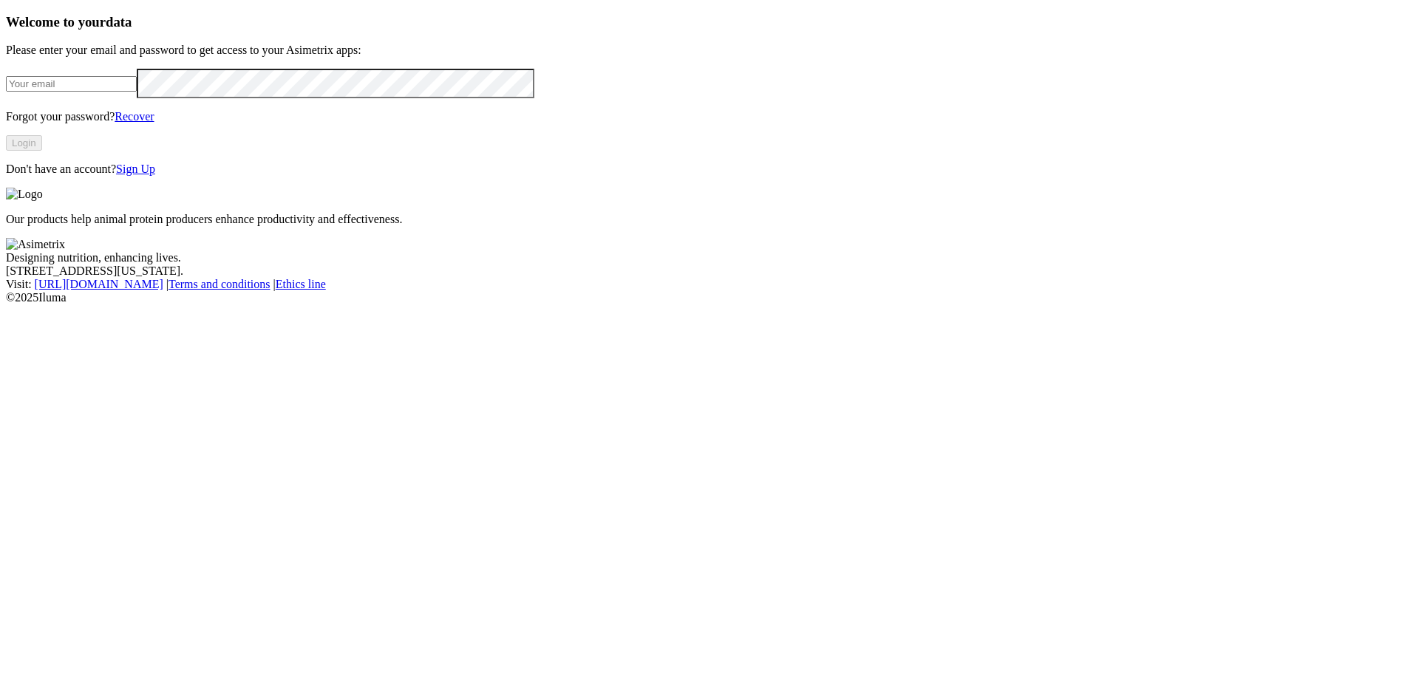  Describe the element at coordinates (710, 169) in the screenshot. I see `p: Don't have an account?` at that location.